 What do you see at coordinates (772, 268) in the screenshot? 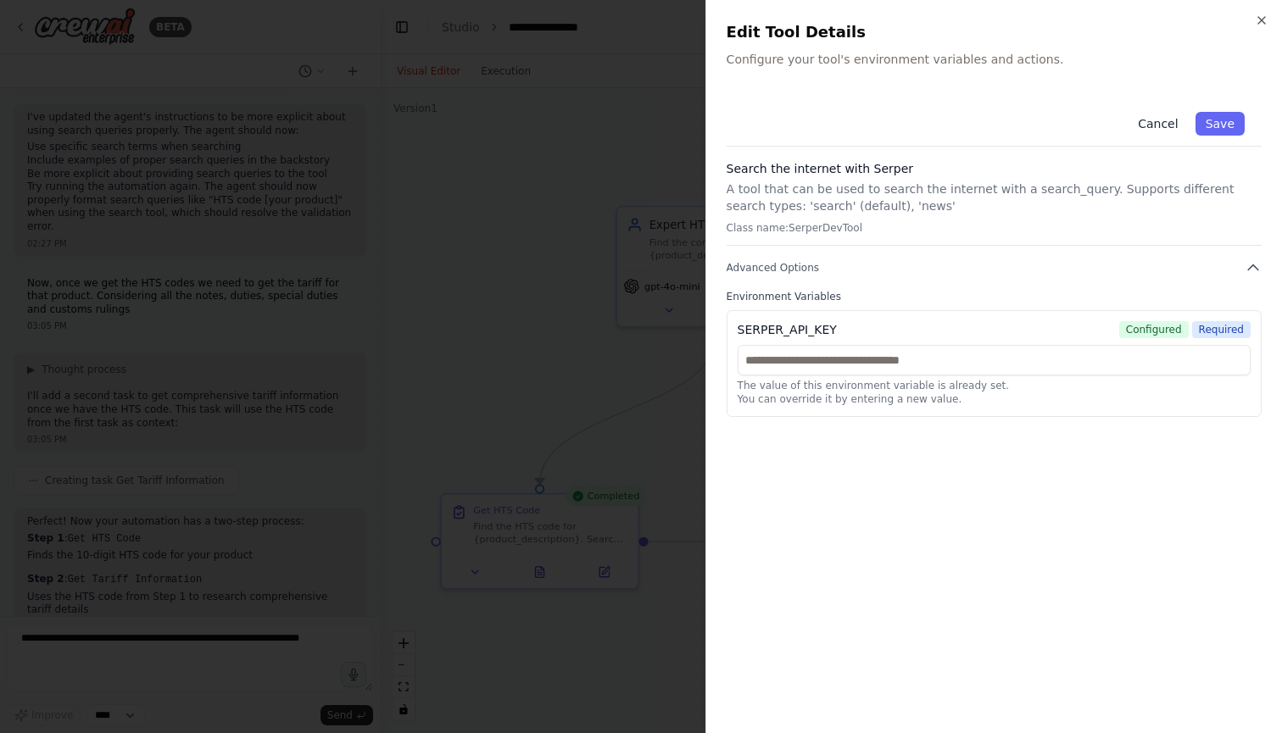
I see `span: Advanced Options` at bounding box center [772, 268].